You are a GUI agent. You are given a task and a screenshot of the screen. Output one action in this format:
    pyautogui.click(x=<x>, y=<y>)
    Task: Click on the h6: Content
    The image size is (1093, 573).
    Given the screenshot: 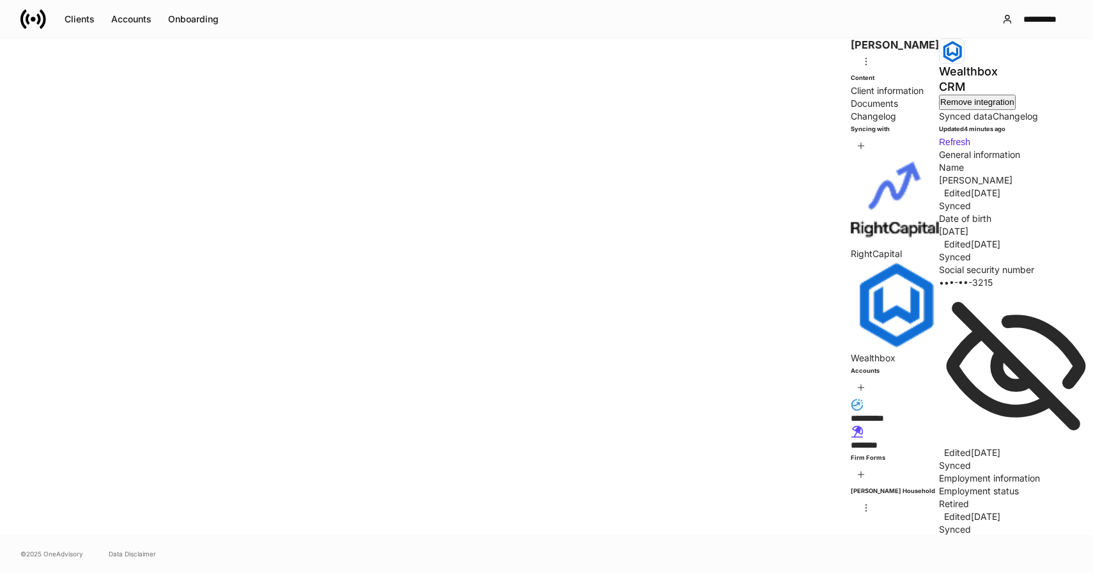 What is the action you would take?
    pyautogui.click(x=895, y=78)
    